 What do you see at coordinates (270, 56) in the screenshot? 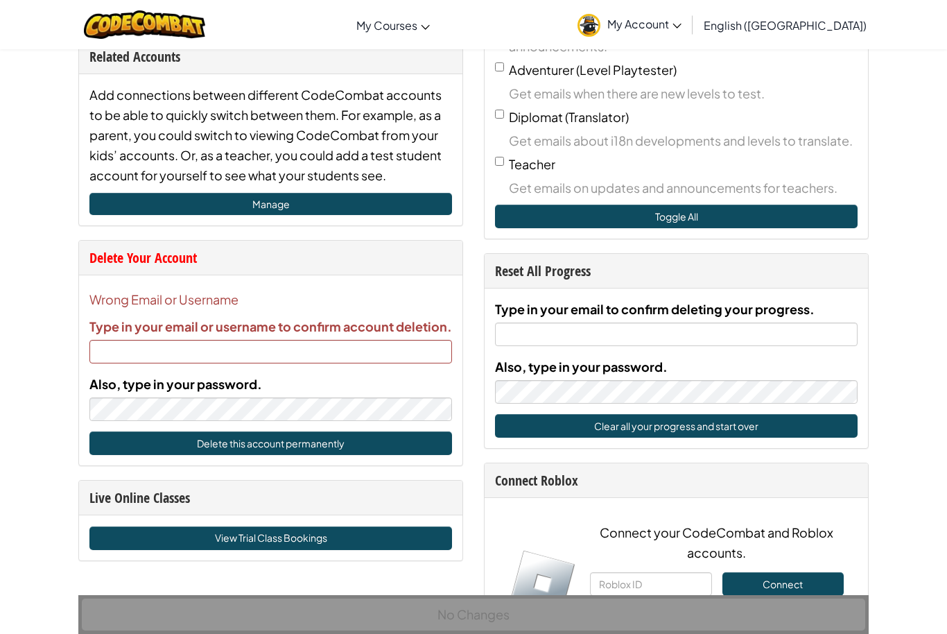
I see `div: Related Accounts` at bounding box center [270, 56].